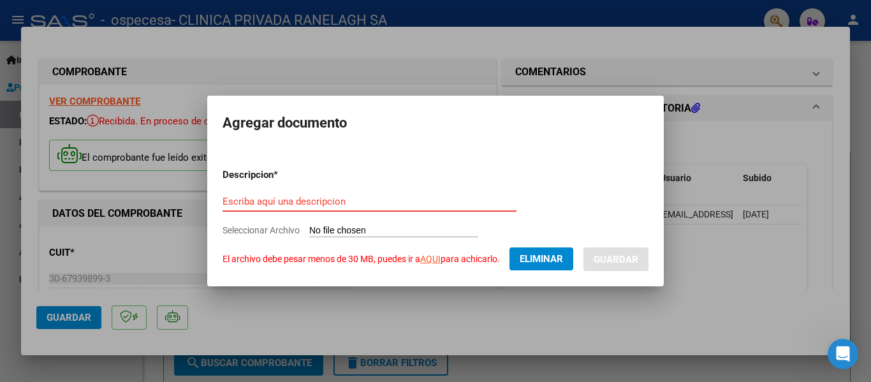  What do you see at coordinates (261, 230) in the screenshot?
I see `span: Seleccionar Archivo` at bounding box center [261, 230].